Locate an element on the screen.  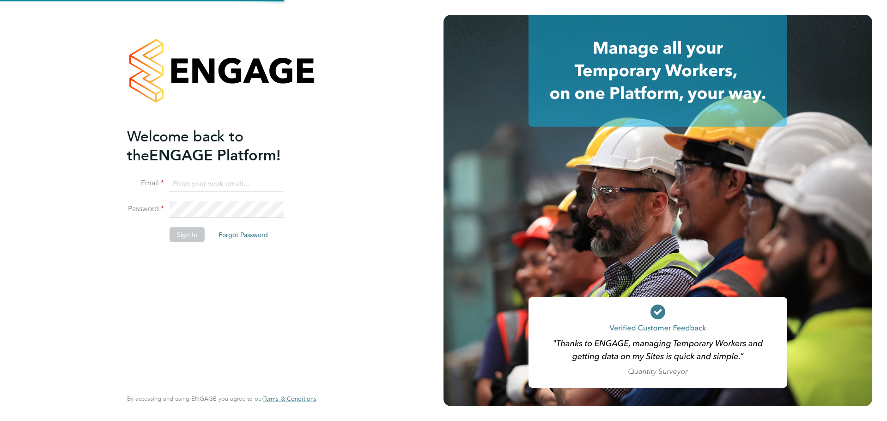
a: Terms & Conditions is located at coordinates (290, 399).